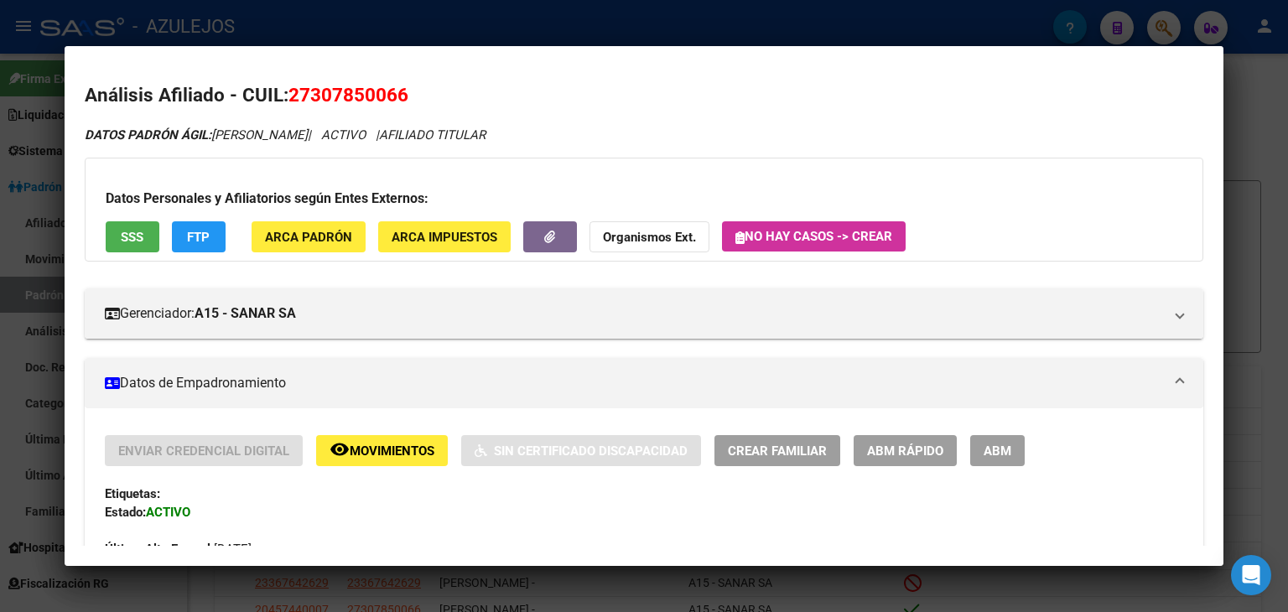 This screenshot has width=1288, height=612. I want to click on button: ABM Rápido, so click(905, 450).